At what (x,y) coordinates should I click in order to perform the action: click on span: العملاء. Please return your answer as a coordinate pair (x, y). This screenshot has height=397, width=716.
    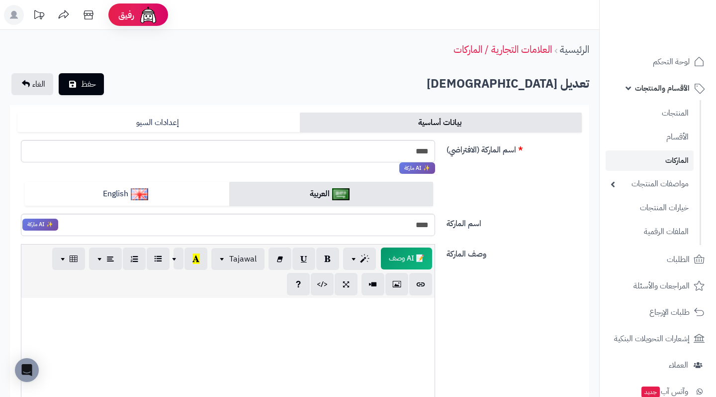
    Looking at the image, I should click on (679, 365).